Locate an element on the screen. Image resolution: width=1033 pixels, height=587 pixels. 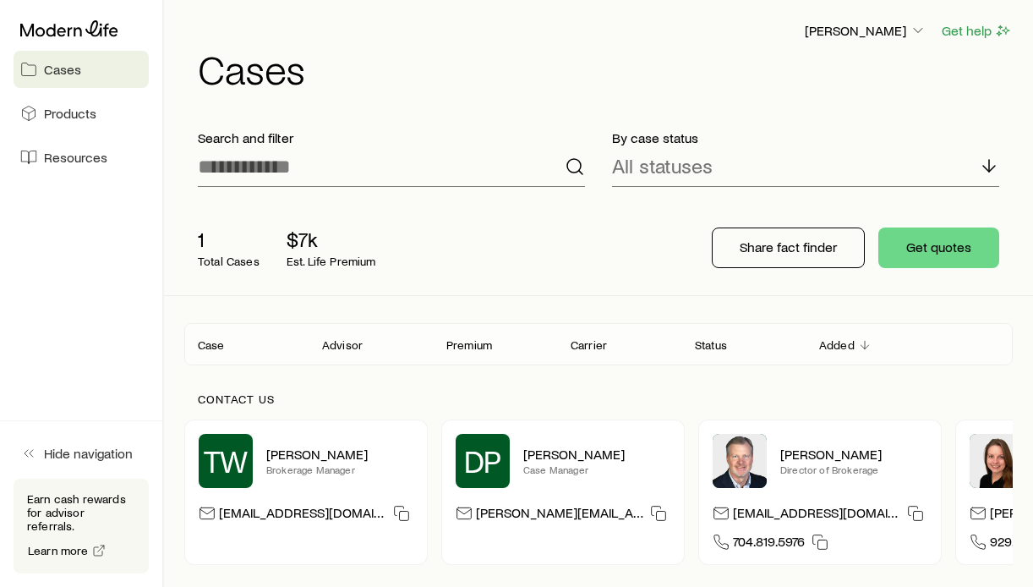
p: All statuses is located at coordinates (662, 166).